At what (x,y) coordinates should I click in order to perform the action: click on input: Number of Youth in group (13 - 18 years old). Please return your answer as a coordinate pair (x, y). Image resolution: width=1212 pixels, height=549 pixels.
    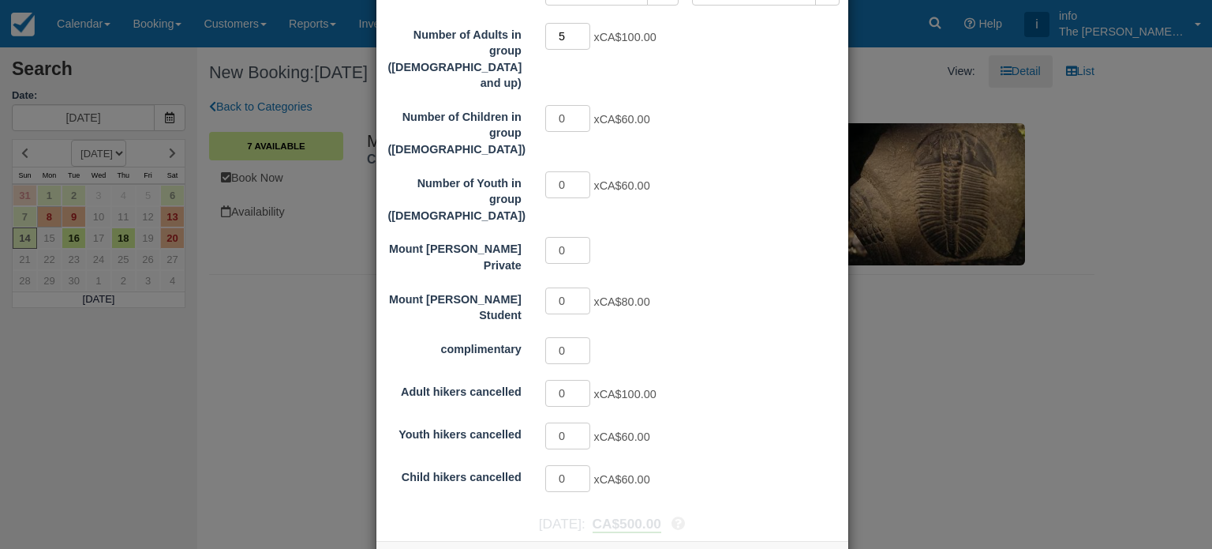
    Looking at the image, I should click on (568, 185).